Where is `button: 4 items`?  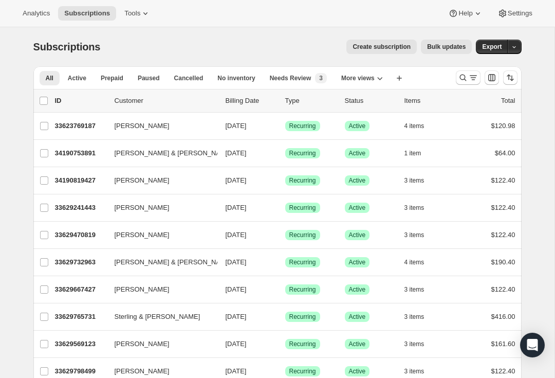 button: 4 items is located at coordinates (420, 126).